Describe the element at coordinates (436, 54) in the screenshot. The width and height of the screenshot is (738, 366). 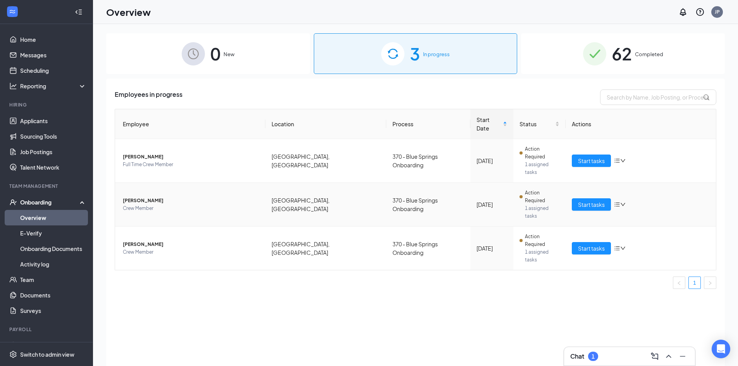
I see `span: In progress` at that location.